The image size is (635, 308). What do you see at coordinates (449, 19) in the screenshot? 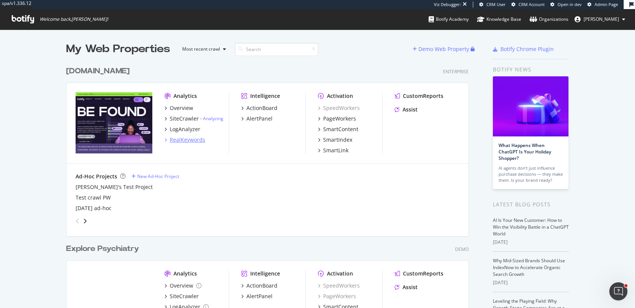
I see `a: Botify Academy` at bounding box center [449, 19].